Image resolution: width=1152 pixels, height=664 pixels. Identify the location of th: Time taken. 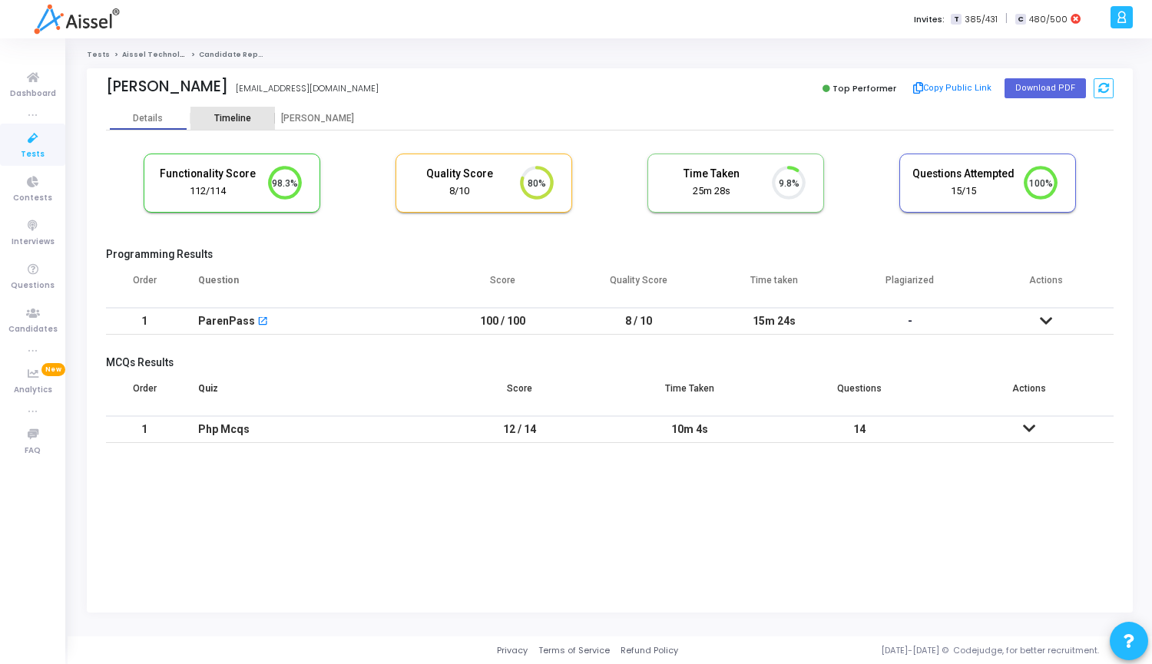
(774, 286).